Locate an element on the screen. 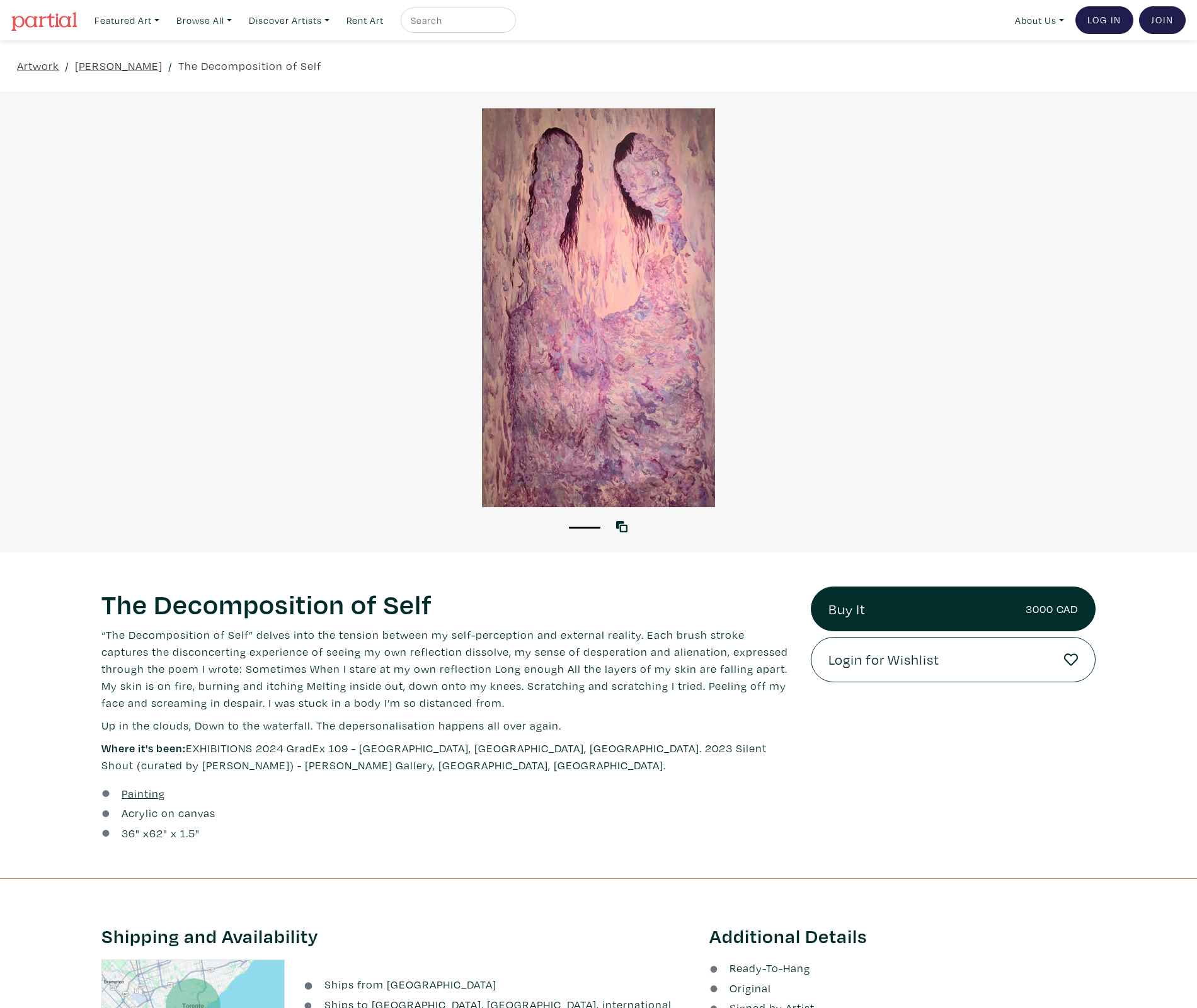 This screenshot has height=1008, width=1197. span: 62 is located at coordinates (157, 833).